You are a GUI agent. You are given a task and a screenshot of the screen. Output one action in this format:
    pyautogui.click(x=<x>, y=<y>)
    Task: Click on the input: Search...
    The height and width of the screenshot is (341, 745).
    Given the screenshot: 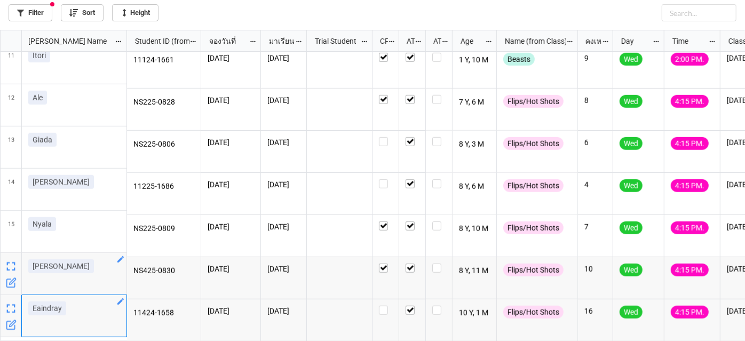 What is the action you would take?
    pyautogui.click(x=699, y=13)
    